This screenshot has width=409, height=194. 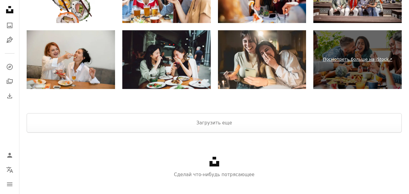 What do you see at coordinates (10, 25) in the screenshot?
I see `a: Фотографии` at bounding box center [10, 25].